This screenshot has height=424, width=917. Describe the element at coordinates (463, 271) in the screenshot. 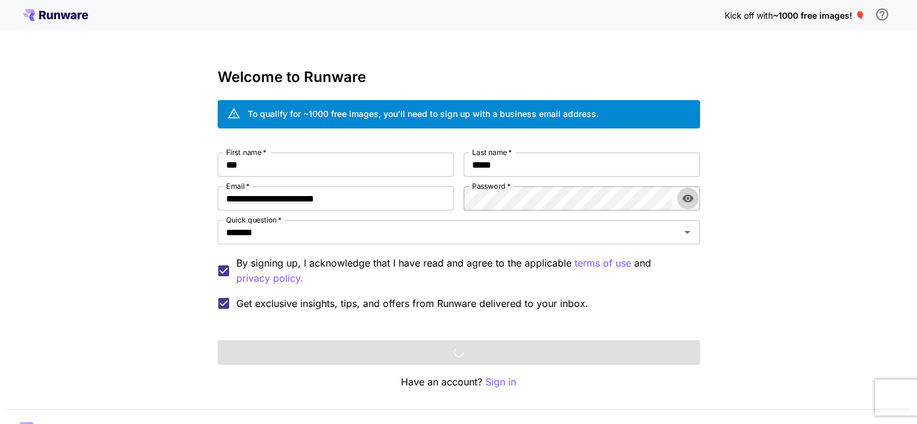

I see `p: By signing up, I acknowledge that I have read and agree to the applicable and` at that location.